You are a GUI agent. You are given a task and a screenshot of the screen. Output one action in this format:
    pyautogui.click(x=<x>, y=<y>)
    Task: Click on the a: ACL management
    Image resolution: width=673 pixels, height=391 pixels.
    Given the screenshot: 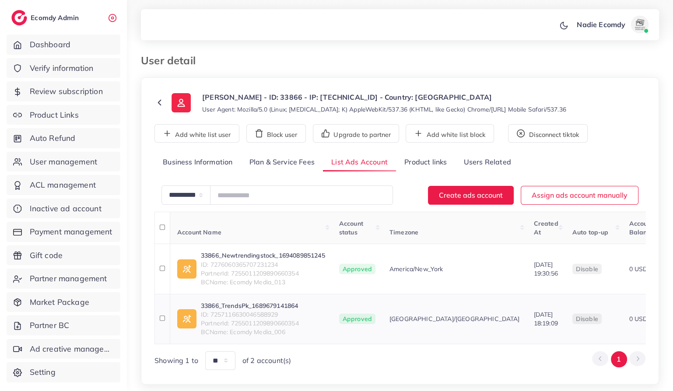 What is the action you would take?
    pyautogui.click(x=63, y=185)
    